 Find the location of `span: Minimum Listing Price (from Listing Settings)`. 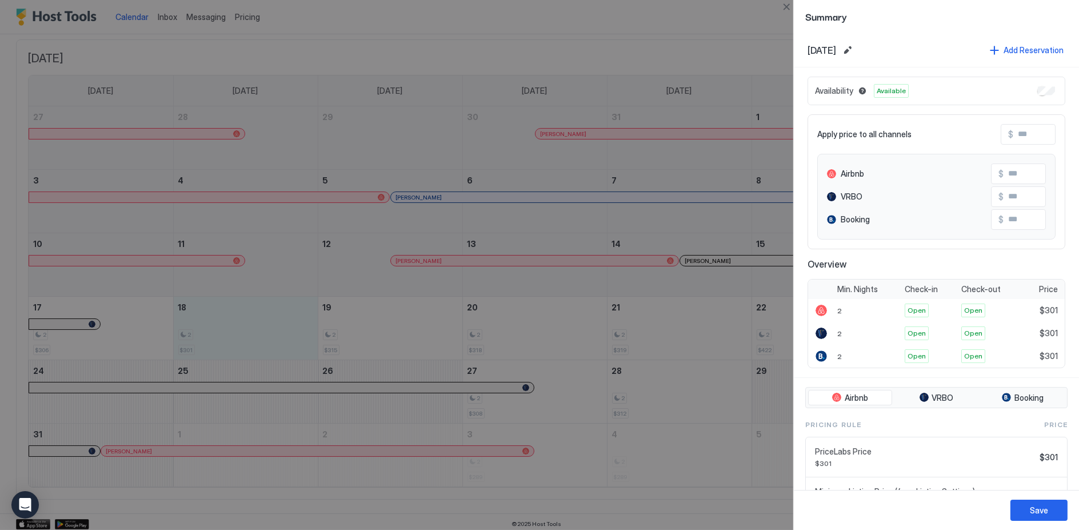

span: Minimum Listing Price (from Listing Settings) is located at coordinates (925, 492).